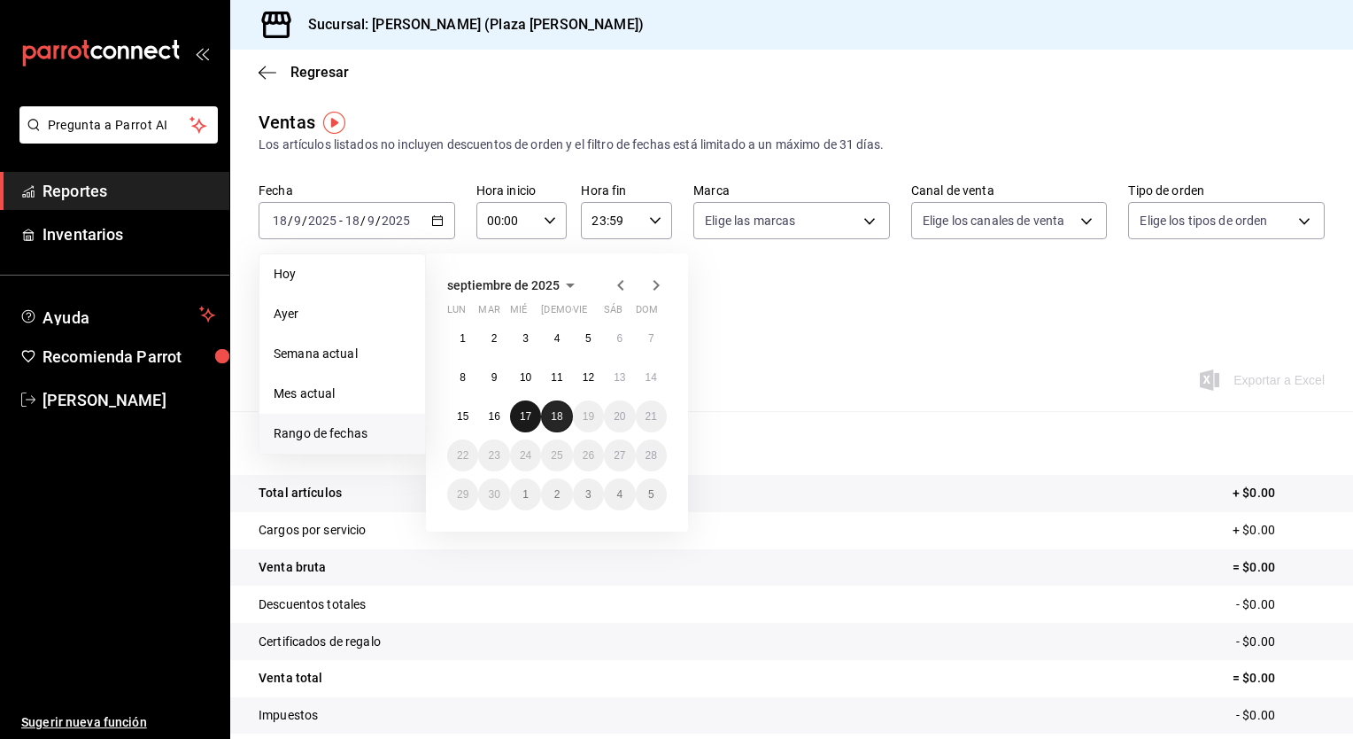 This screenshot has width=1353, height=739. Describe the element at coordinates (556, 494) in the screenshot. I see `button: 2 de octubre de 2025` at that location.